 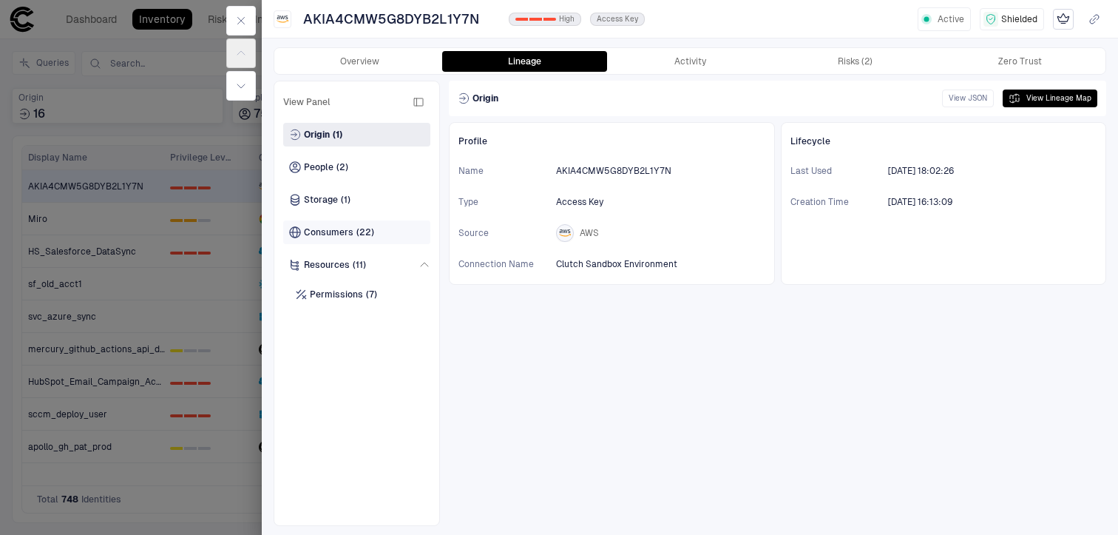 I want to click on div: Profile, so click(x=612, y=141).